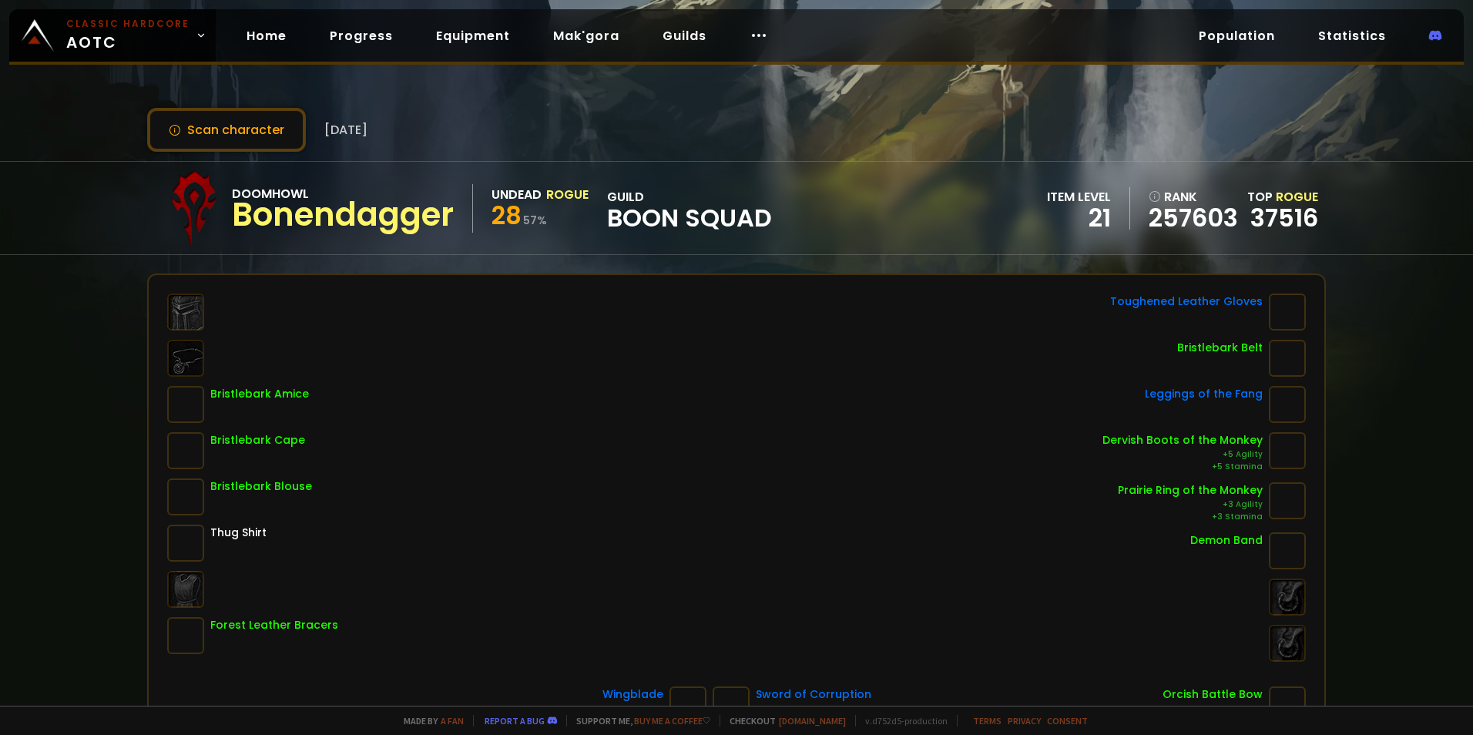  What do you see at coordinates (473, 35) in the screenshot?
I see `a: Equipment` at bounding box center [473, 35].